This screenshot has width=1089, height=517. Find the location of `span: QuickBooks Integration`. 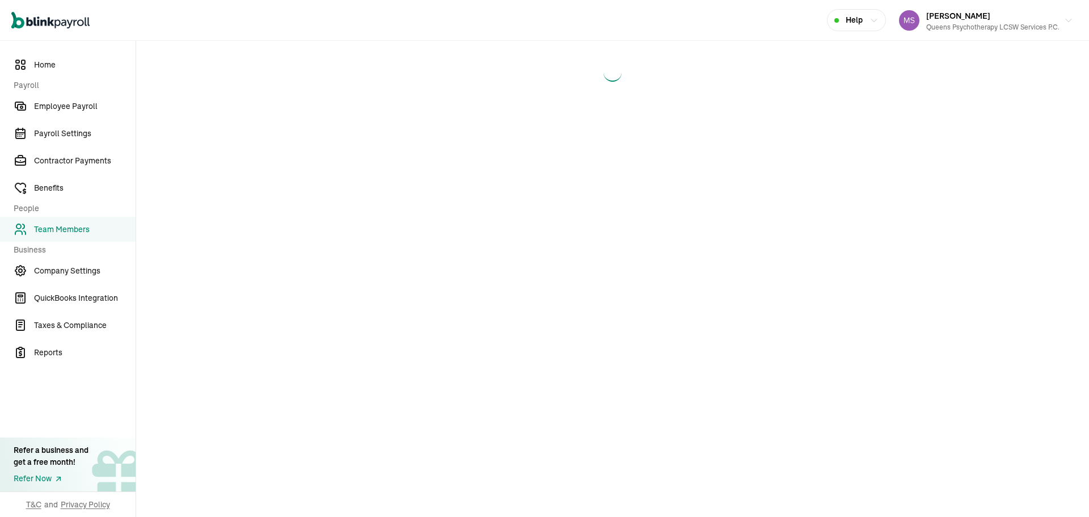

span: QuickBooks Integration is located at coordinates (84, 298).